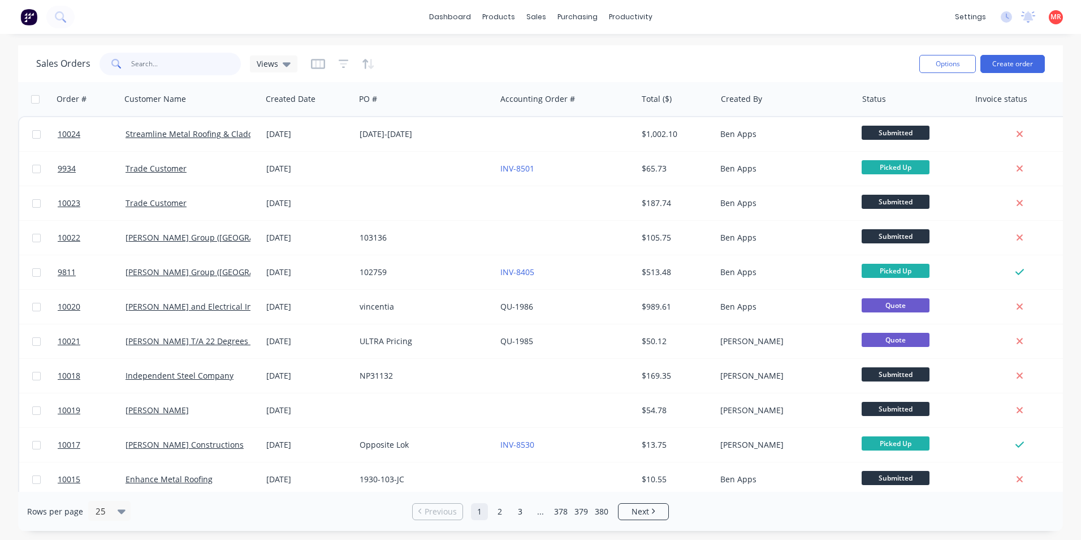 This screenshot has width=1081, height=540. Describe the element at coordinates (896, 305) in the screenshot. I see `span: Quote` at that location.